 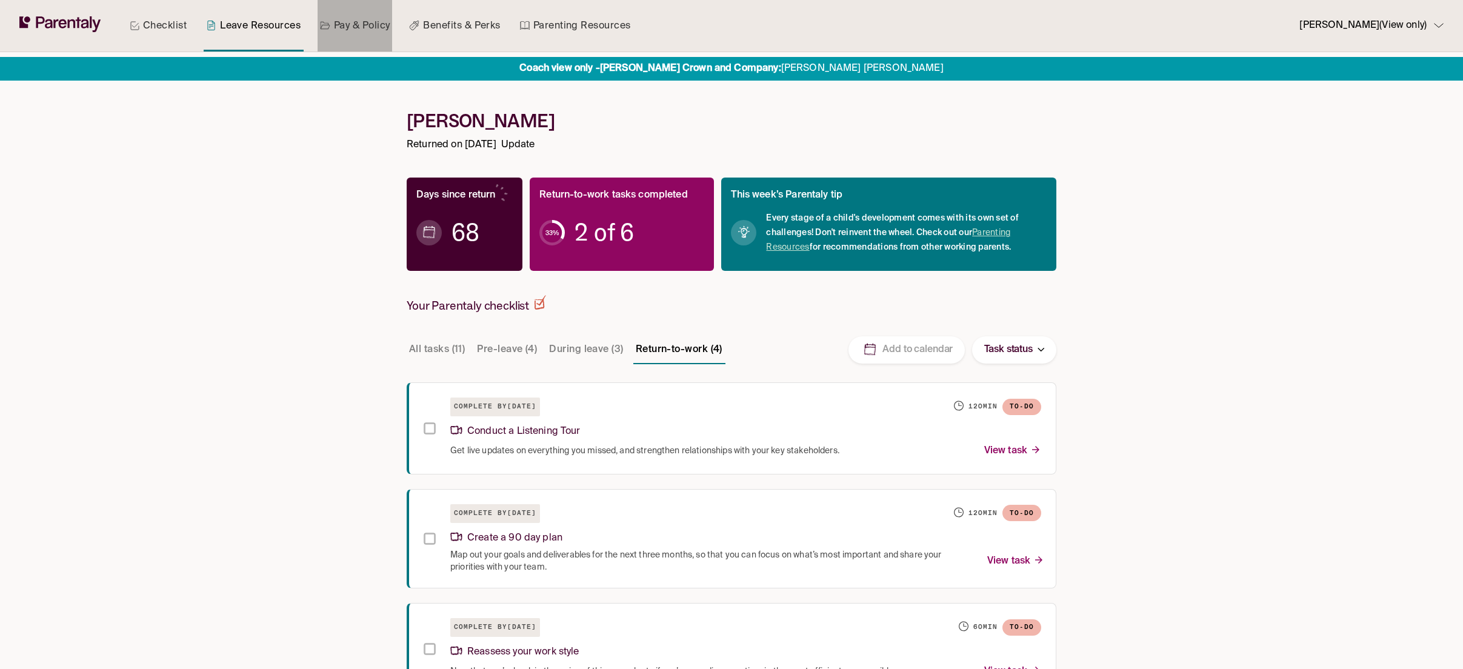 What do you see at coordinates (645, 451) in the screenshot?
I see `span: Get live updates on everything you missed, and strengthen relationships with your key stakeholders.` at bounding box center [645, 451].